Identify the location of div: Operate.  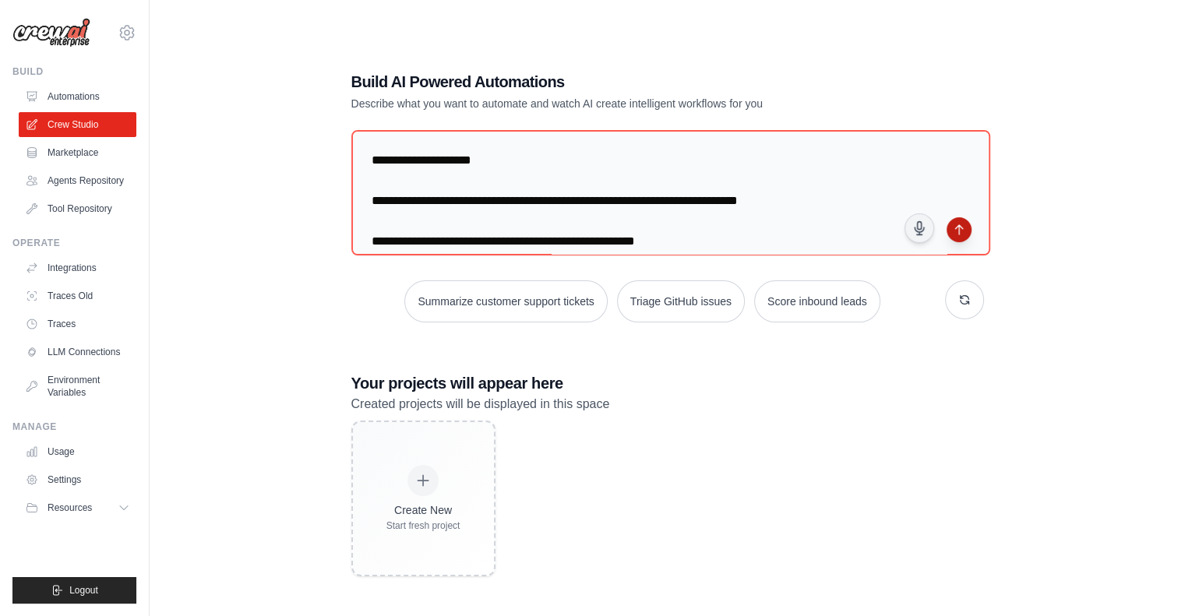
(74, 243).